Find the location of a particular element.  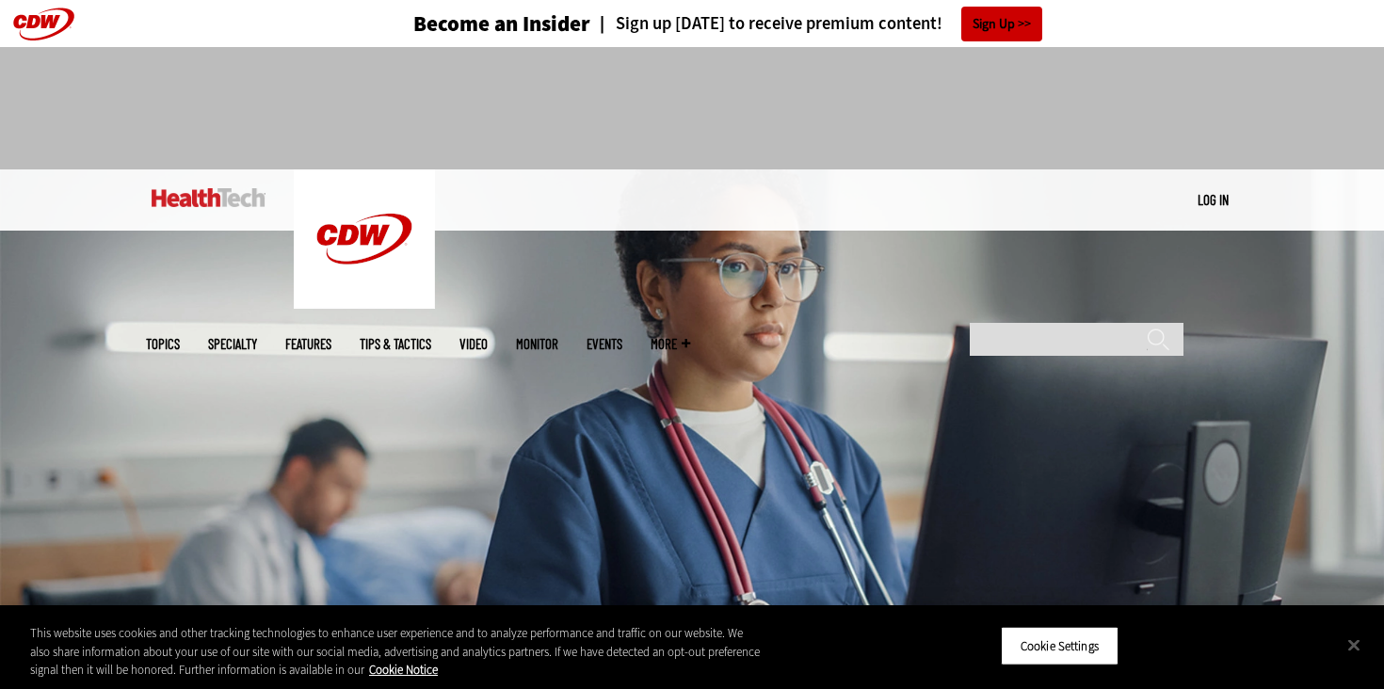

a: Tips & Tactics is located at coordinates (395, 344).